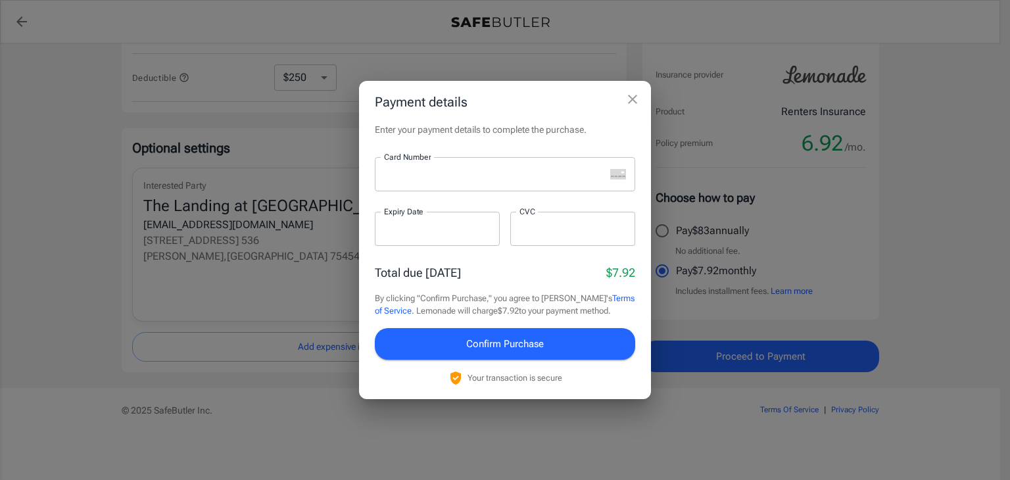 The height and width of the screenshot is (480, 1010). Describe the element at coordinates (505, 130) in the screenshot. I see `p: Enter your payment details to complete the purchase.` at that location.